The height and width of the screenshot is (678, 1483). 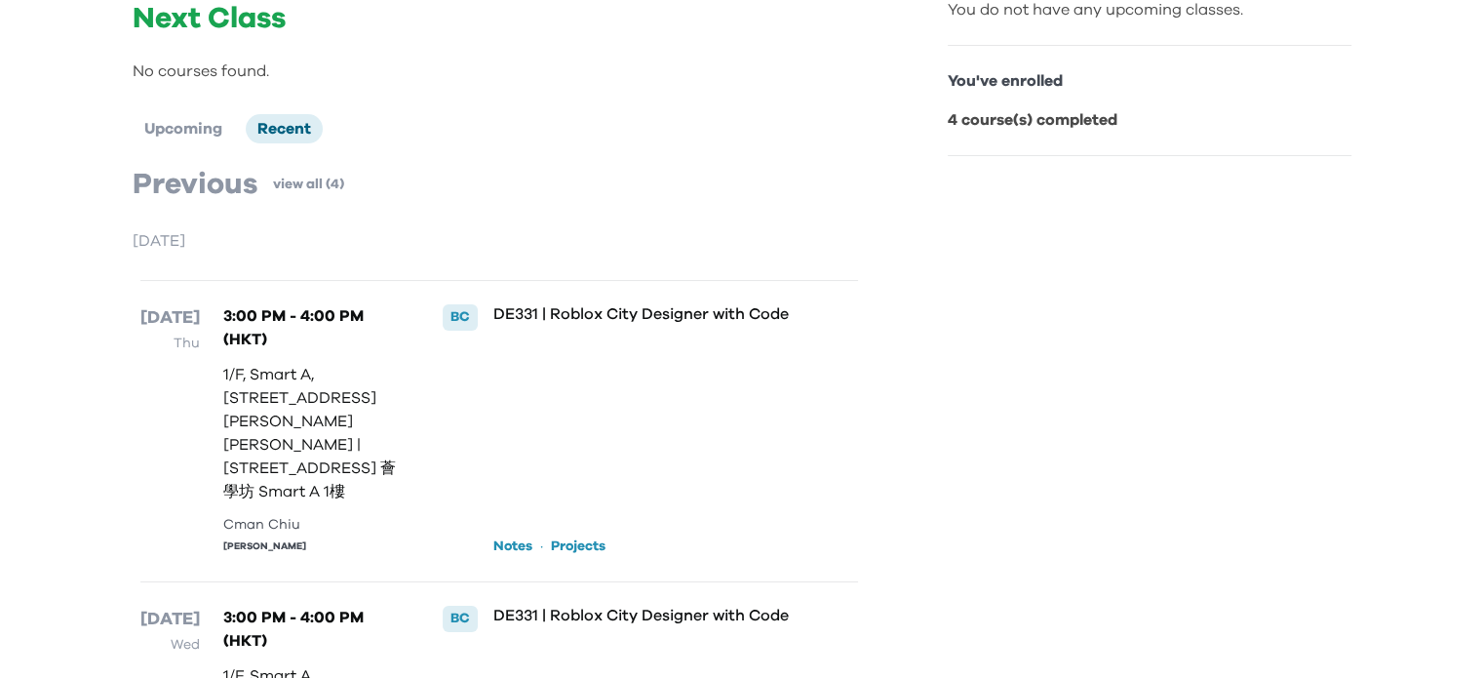 I want to click on p: Wed, so click(x=170, y=644).